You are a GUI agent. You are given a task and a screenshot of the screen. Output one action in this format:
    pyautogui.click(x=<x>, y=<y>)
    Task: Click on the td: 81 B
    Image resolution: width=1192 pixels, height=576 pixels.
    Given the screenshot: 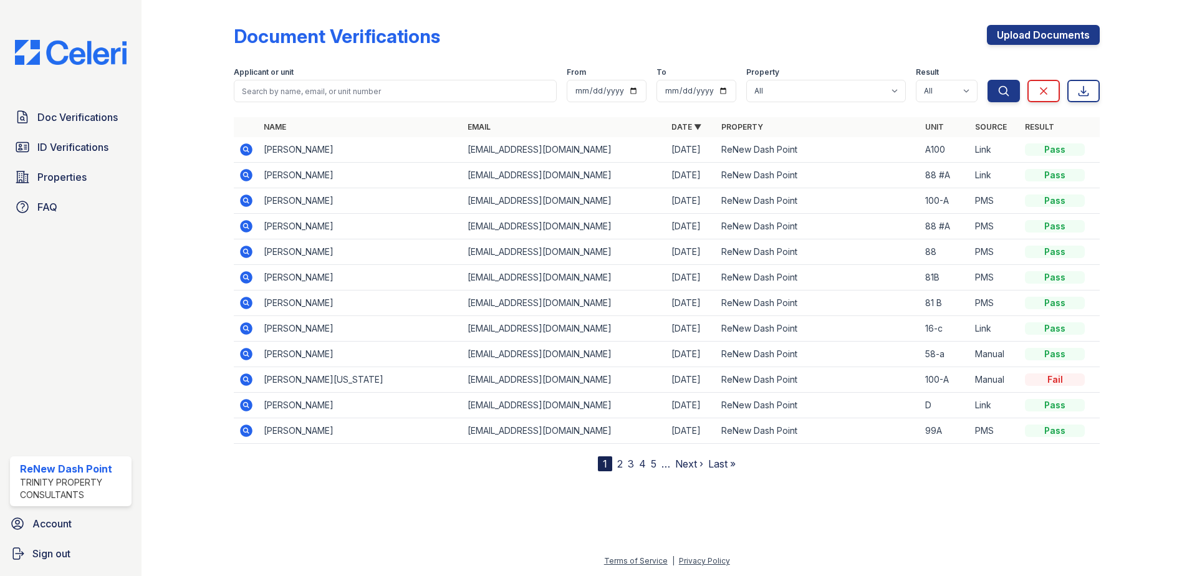 What is the action you would take?
    pyautogui.click(x=945, y=303)
    